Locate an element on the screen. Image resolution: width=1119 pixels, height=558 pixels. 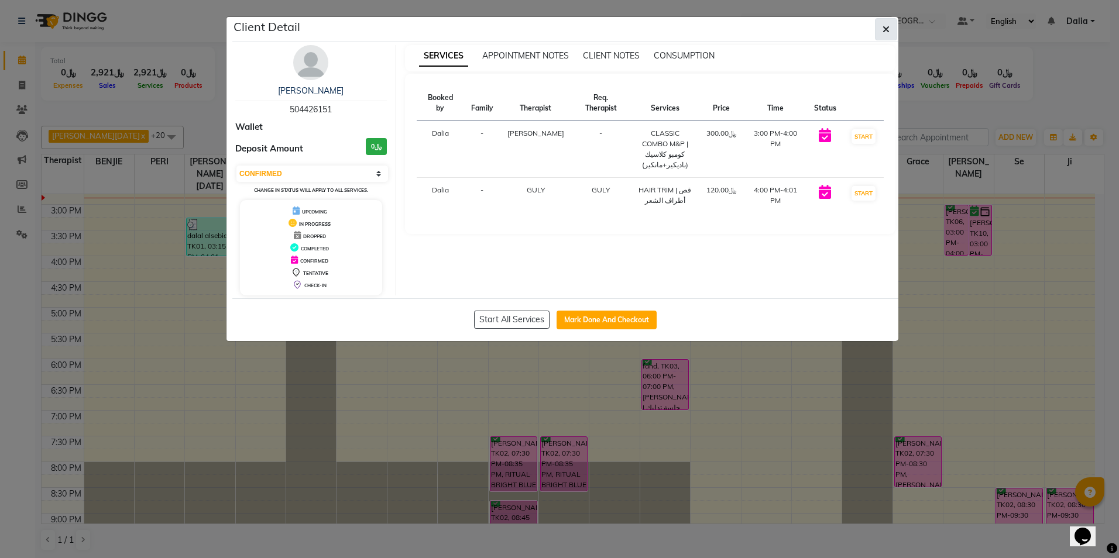
th: Price is located at coordinates (721, 103).